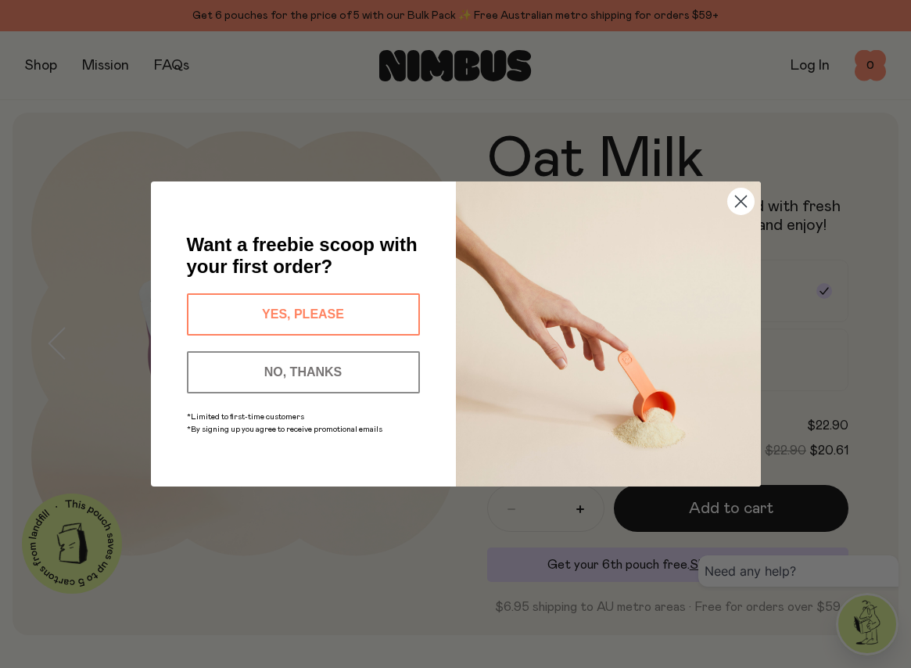  Describe the element at coordinates (741, 201) in the screenshot. I see `button: Close dialog` at that location.